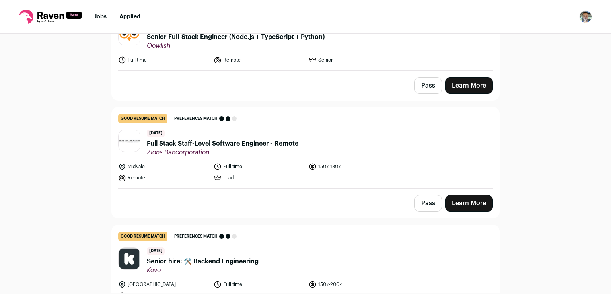 The height and width of the screenshot is (294, 611). What do you see at coordinates (236, 46) in the screenshot?
I see `span: Oowlish` at bounding box center [236, 46].